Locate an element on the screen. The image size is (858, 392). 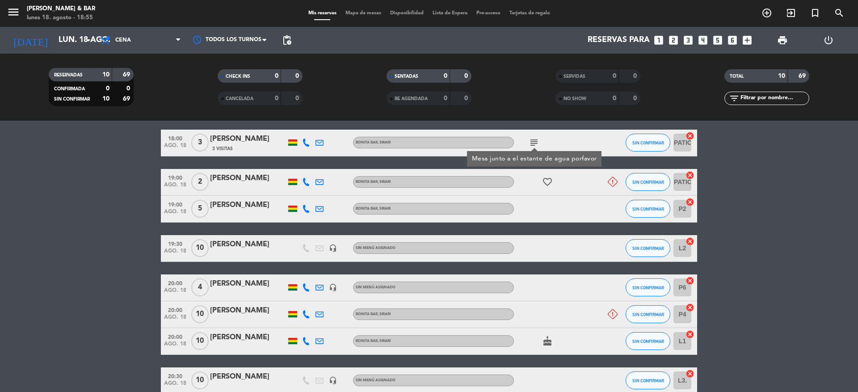
span: SERVIDAS is located at coordinates (574, 76).